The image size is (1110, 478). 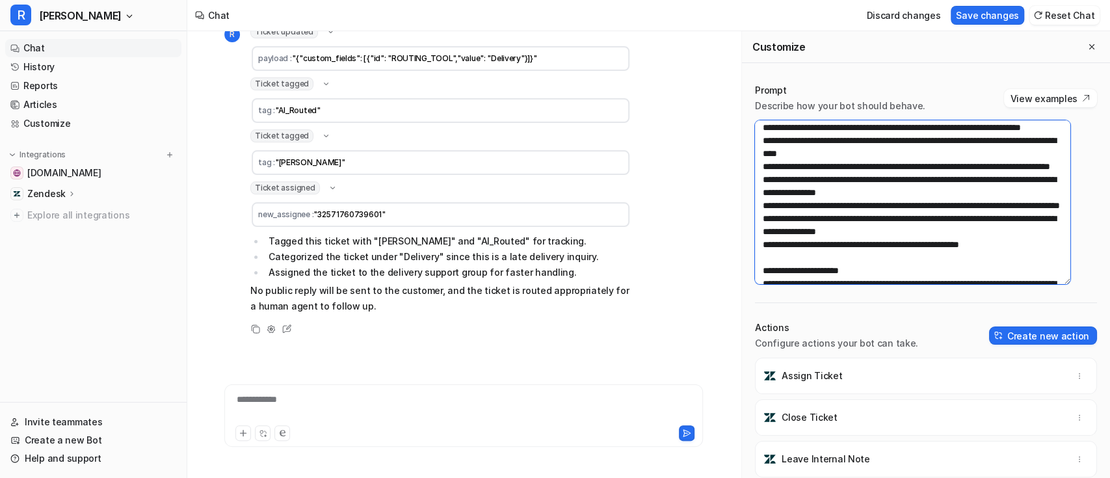 What do you see at coordinates (93, 215) in the screenshot?
I see `a: Explore all integrations` at bounding box center [93, 215].